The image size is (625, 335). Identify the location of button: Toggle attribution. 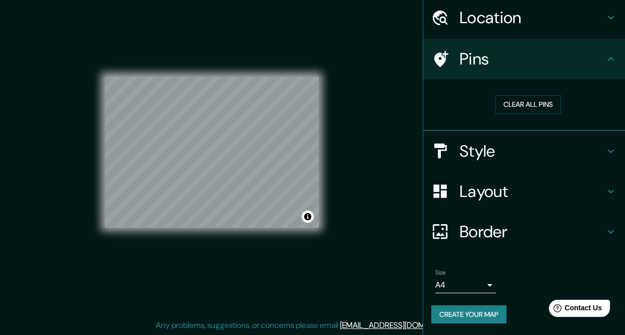
(308, 217).